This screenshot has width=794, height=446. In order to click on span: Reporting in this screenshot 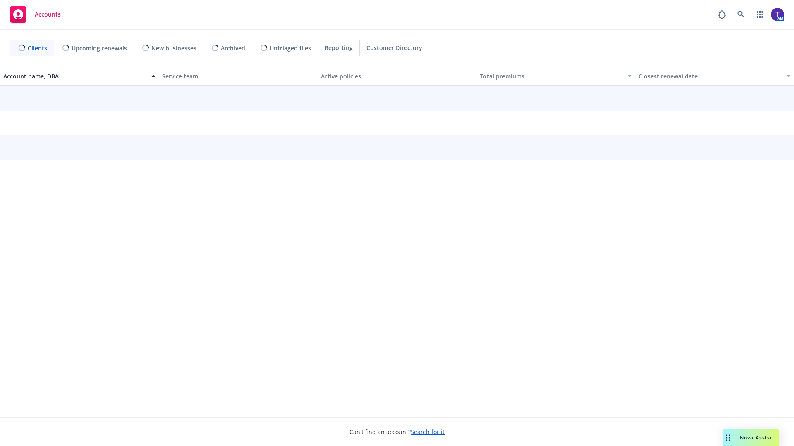, I will do `click(339, 48)`.